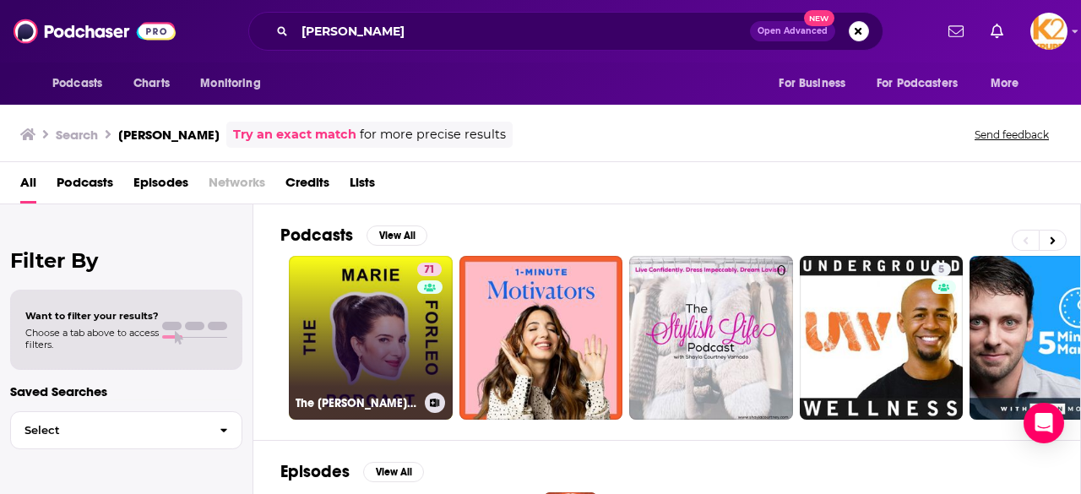 This screenshot has width=1081, height=494. What do you see at coordinates (1012, 134) in the screenshot?
I see `button: Send feedback` at bounding box center [1012, 134].